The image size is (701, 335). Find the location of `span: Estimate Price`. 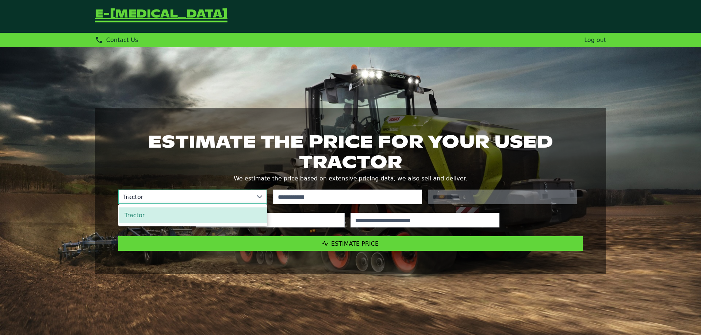

span: Estimate Price is located at coordinates (355, 244).